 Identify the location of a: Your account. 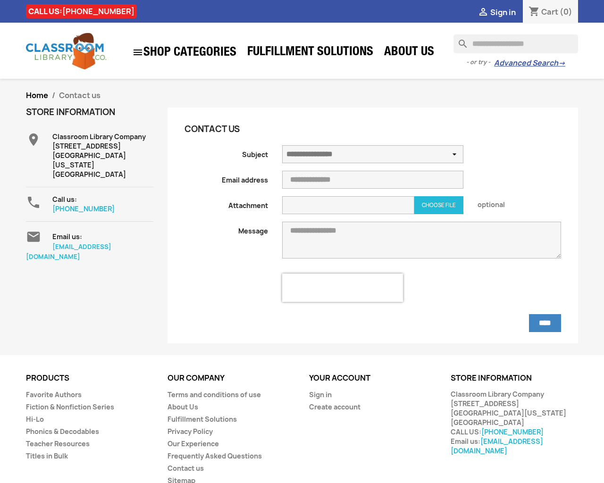
(340, 378).